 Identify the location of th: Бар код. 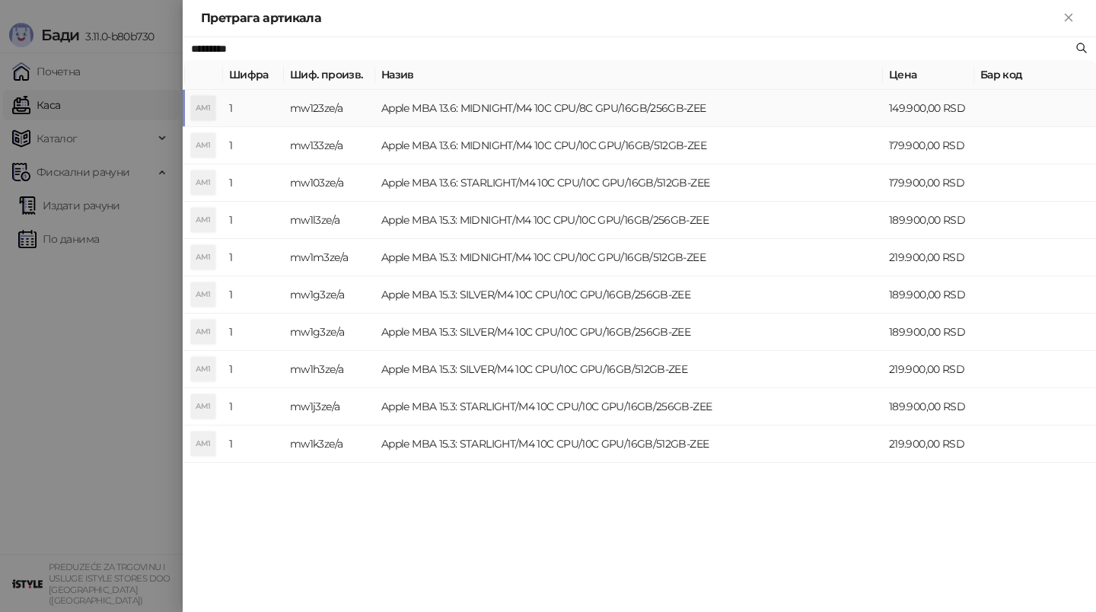
(1035, 75).